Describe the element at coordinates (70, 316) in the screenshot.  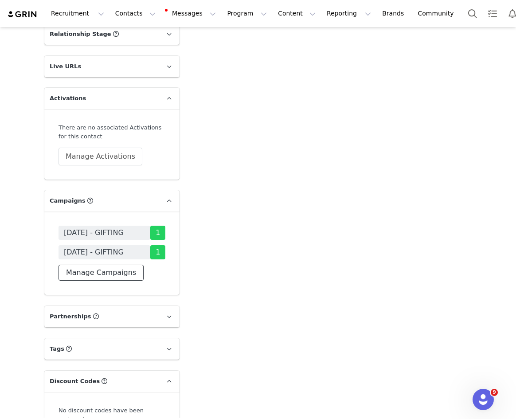
I see `span: Partnerships` at that location.